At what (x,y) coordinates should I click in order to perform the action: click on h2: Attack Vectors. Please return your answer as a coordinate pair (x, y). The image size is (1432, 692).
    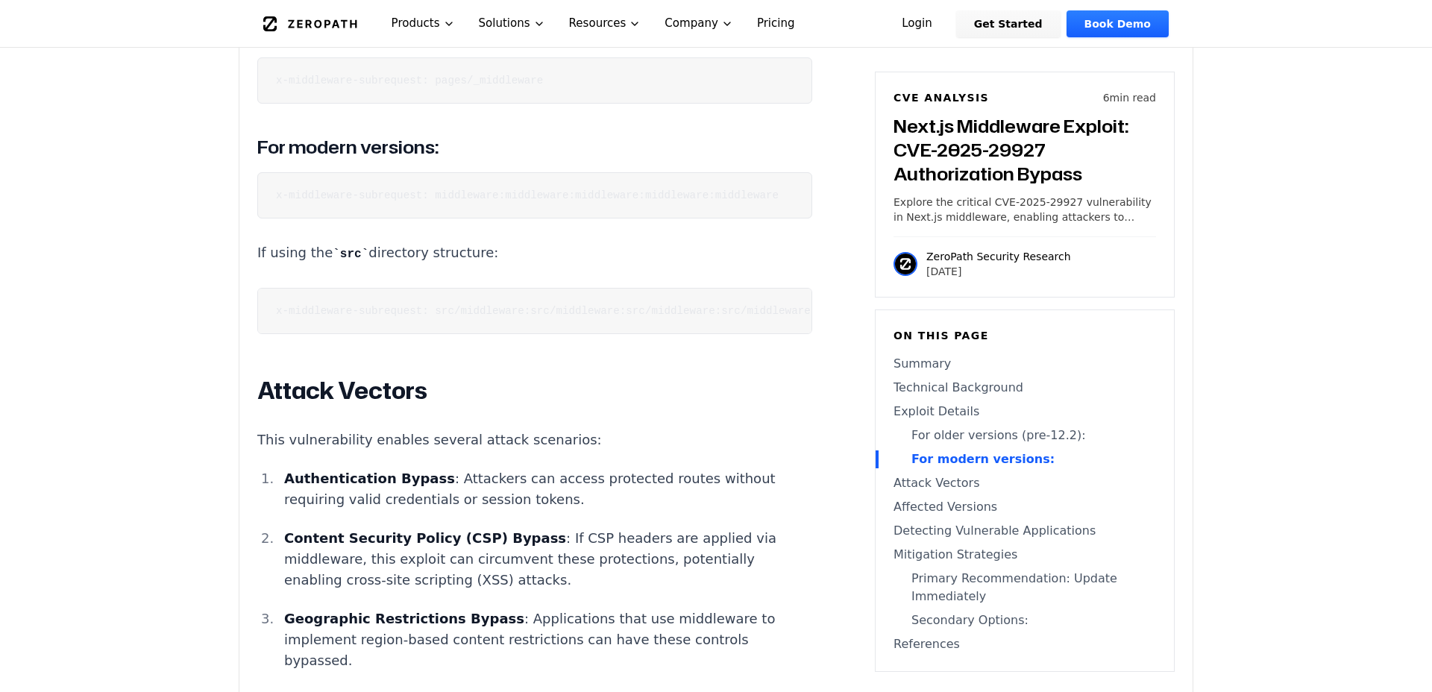
    Looking at the image, I should click on (535, 391).